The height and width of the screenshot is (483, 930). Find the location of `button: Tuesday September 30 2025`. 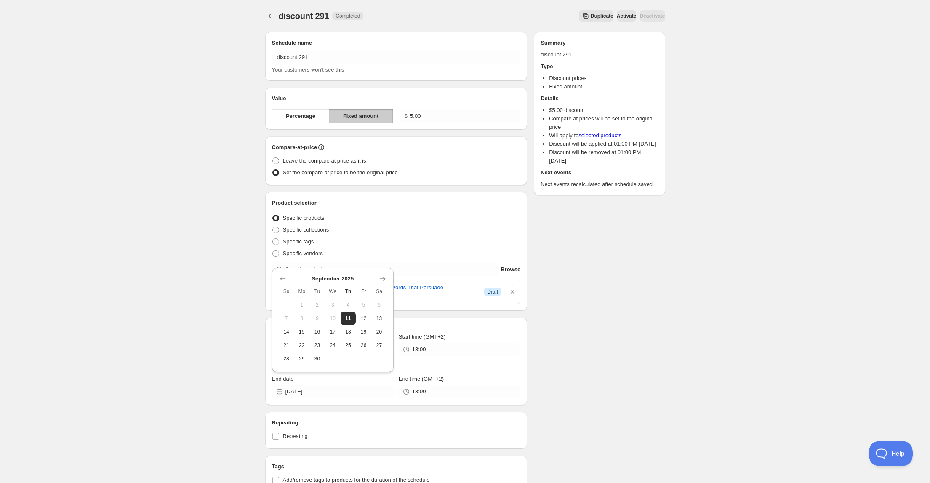

button: Tuesday September 30 2025 is located at coordinates (317, 359).